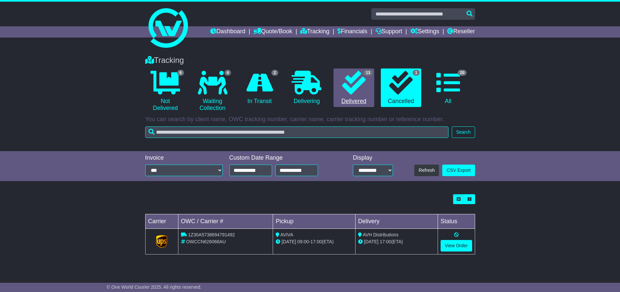 The width and height of the screenshot is (620, 292). What do you see at coordinates (315, 32) in the screenshot?
I see `a: Tracking` at bounding box center [315, 32].